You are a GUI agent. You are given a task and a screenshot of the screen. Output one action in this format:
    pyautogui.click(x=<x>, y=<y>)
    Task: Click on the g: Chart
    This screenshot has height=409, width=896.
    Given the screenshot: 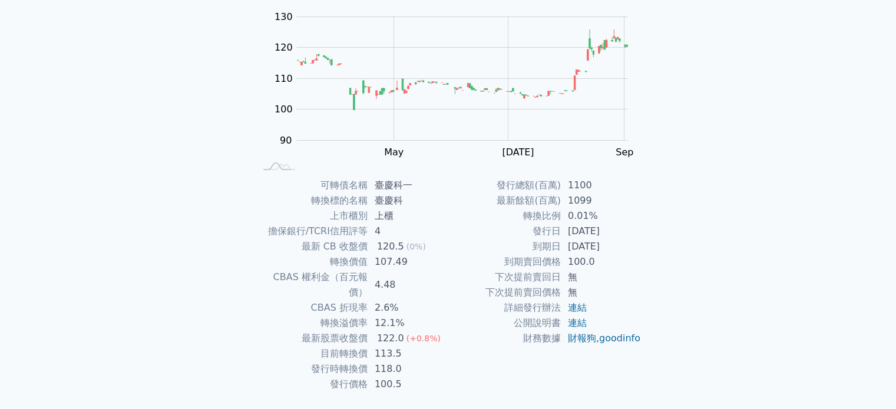 What is the action you would take?
    pyautogui.click(x=456, y=97)
    